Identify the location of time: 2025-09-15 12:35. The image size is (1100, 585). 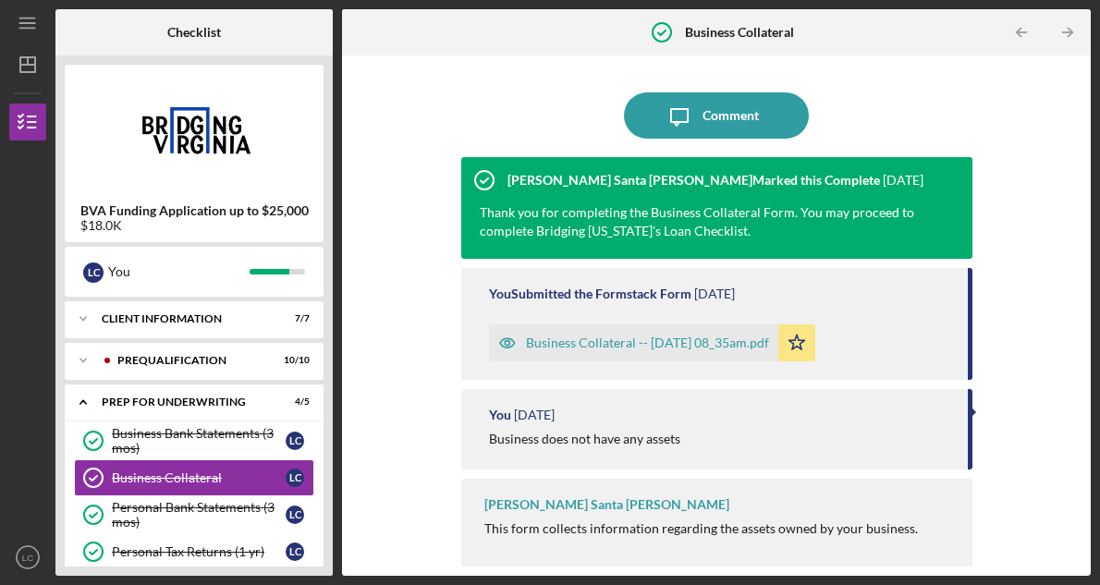
(714, 294).